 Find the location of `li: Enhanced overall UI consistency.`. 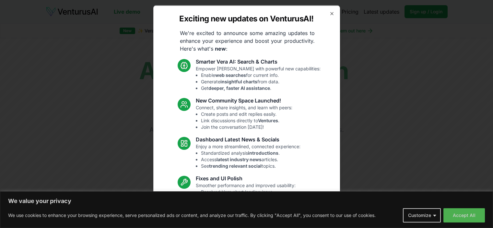

li: Enhanced overall UI consistency. is located at coordinates (248, 204).